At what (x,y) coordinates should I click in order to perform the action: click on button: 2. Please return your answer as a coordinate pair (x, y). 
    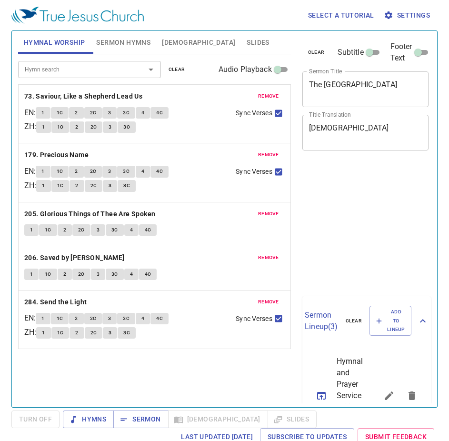
    Looking at the image, I should click on (76, 319).